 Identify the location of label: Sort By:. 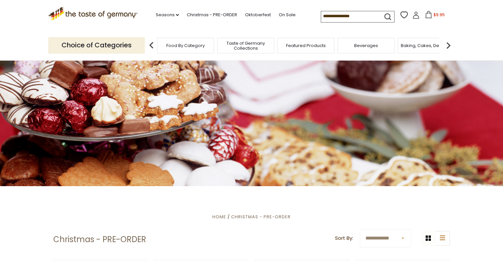
(344, 238).